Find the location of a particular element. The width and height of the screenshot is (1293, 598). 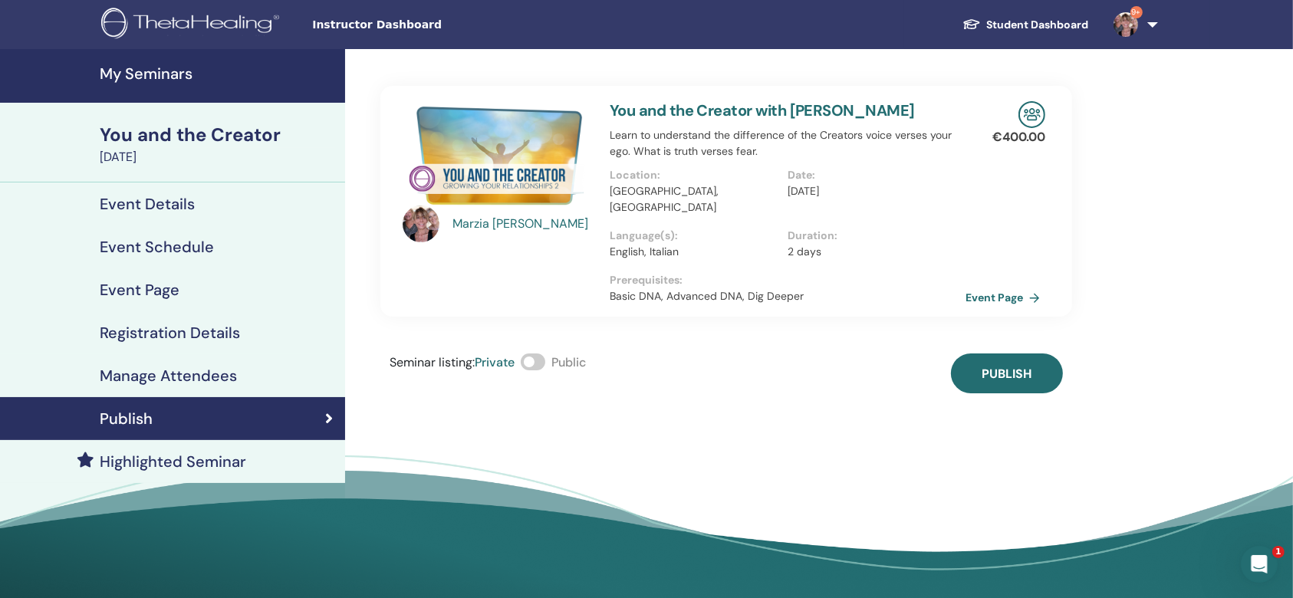

p: Language(s) : is located at coordinates (694, 235).